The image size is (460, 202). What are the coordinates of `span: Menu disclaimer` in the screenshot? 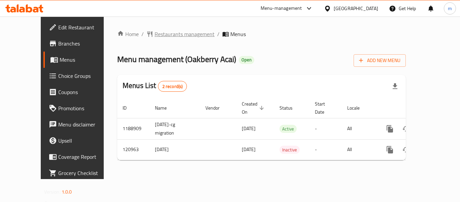 It's located at (85, 124).